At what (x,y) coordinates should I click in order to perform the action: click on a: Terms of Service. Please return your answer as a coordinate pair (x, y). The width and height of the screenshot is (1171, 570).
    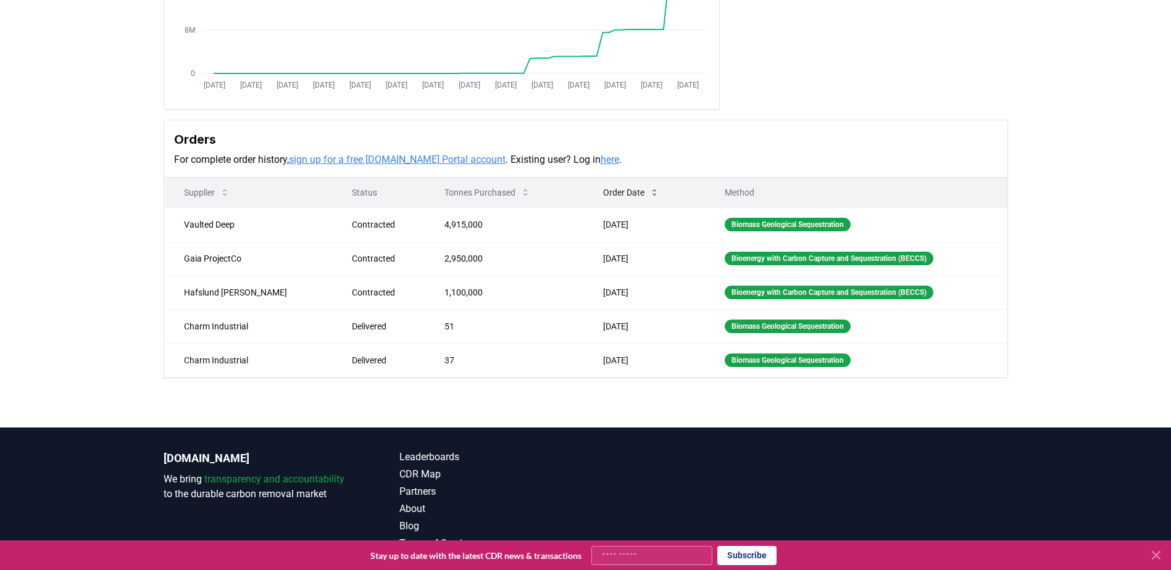
    Looking at the image, I should click on (493, 544).